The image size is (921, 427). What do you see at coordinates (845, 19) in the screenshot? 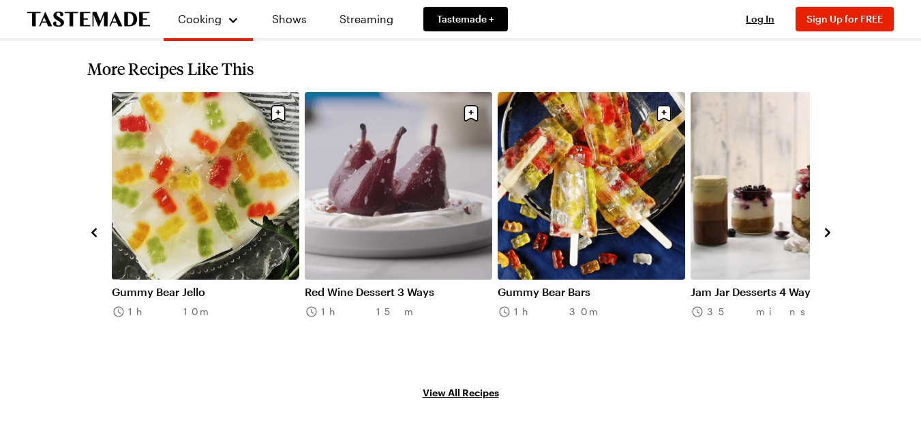
I see `button: Sign Up for FREE` at bounding box center [845, 19].